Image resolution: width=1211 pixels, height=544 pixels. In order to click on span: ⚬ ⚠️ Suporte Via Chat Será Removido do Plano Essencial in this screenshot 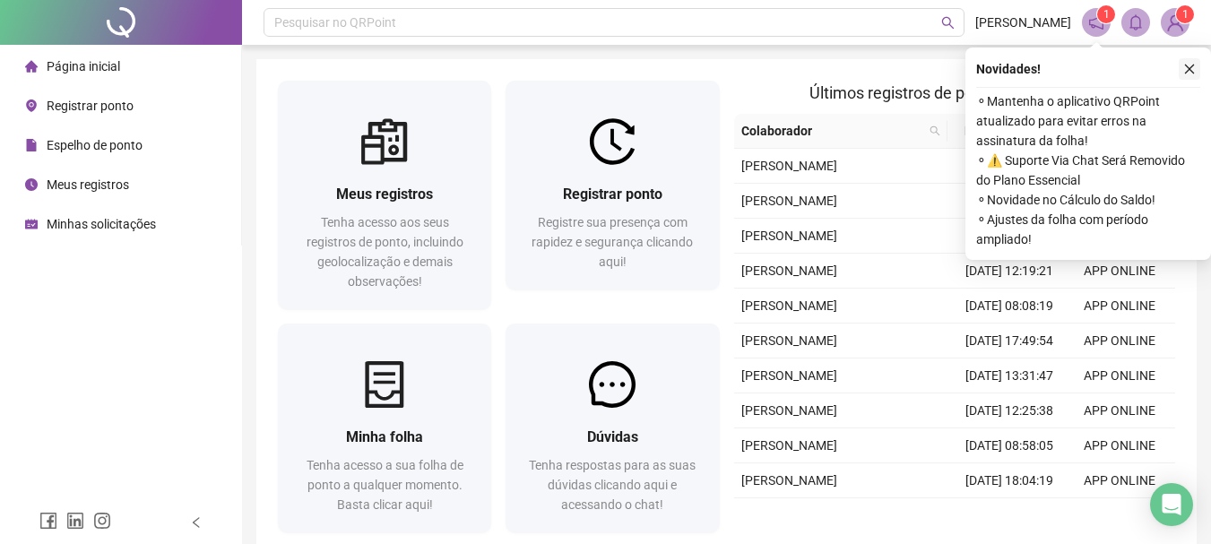, I will do `click(1089, 170)`.